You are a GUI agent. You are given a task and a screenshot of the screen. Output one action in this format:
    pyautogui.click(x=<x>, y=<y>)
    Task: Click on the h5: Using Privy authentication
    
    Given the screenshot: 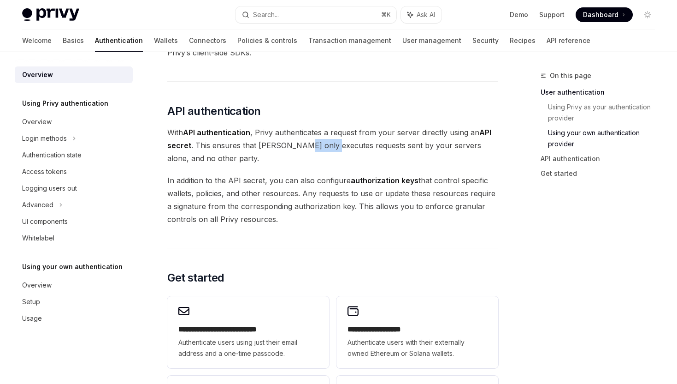 What is the action you would take?
    pyautogui.click(x=65, y=103)
    